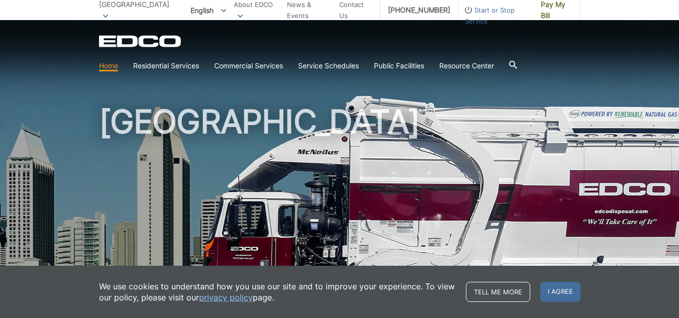 This screenshot has width=679, height=318. What do you see at coordinates (248, 66) in the screenshot?
I see `a: Commercial Services` at bounding box center [248, 66].